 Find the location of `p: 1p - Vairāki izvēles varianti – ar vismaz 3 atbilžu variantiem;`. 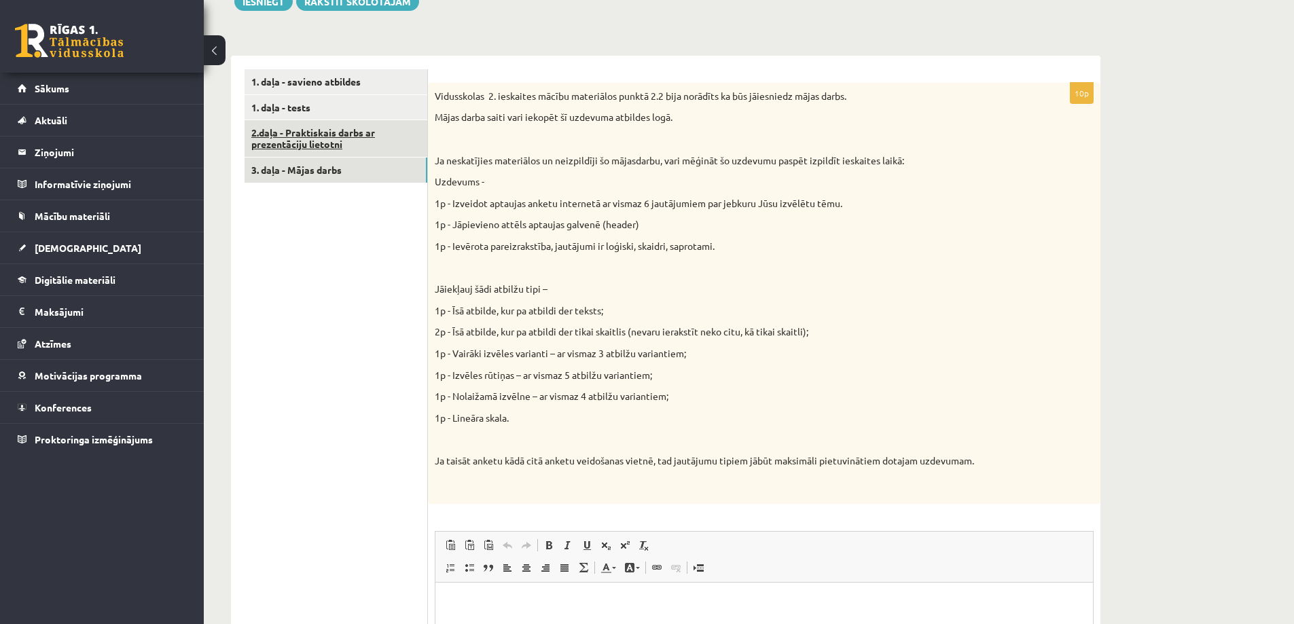

p: 1p - Vairāki izvēles varianti – ar vismaz 3 atbilžu variantiem; is located at coordinates (730, 354).